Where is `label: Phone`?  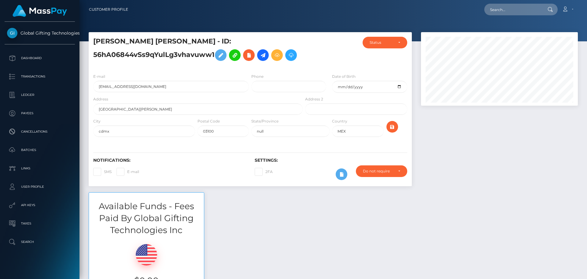 label: Phone is located at coordinates (257, 76).